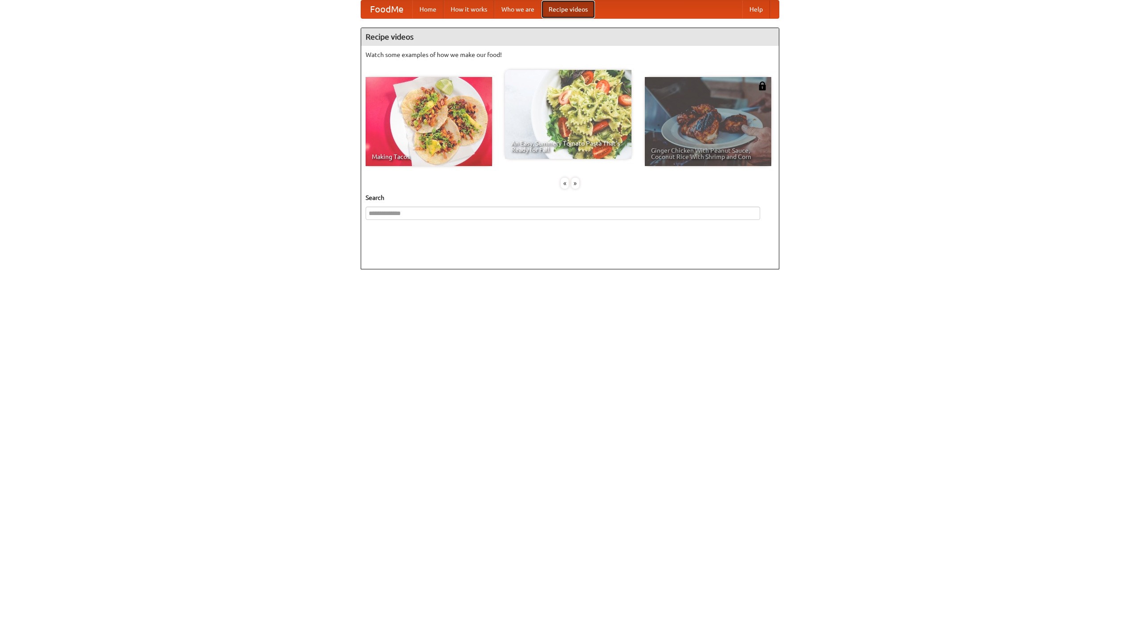  Describe the element at coordinates (570, 37) in the screenshot. I see `h4: Recipe videos` at that location.